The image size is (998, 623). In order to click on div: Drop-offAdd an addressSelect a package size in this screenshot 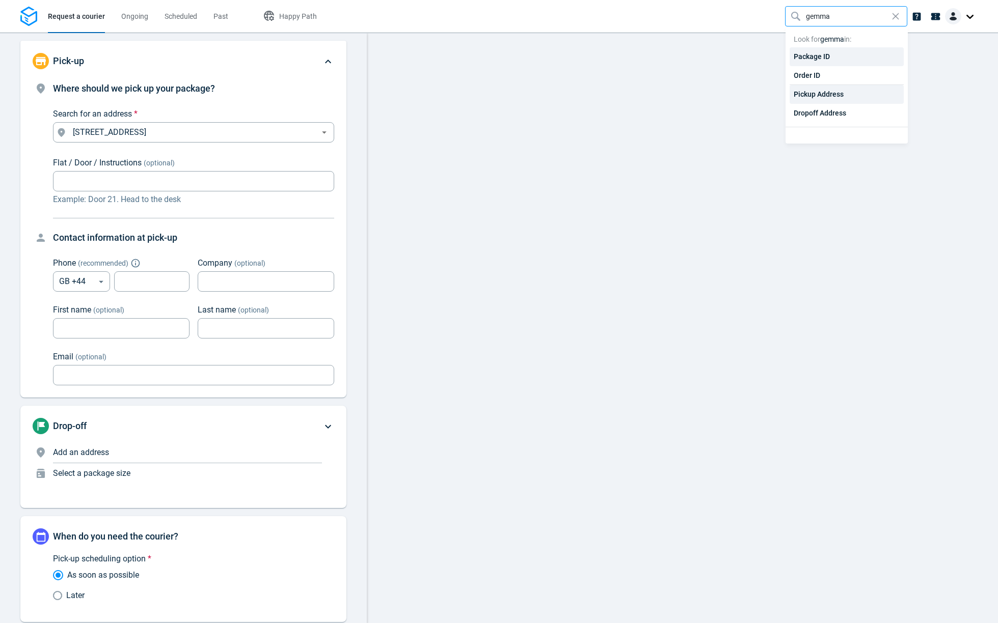, I will do `click(183, 457)`.